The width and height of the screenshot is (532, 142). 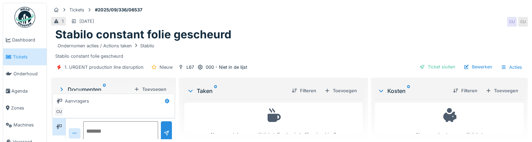 I want to click on img: Badge_color-CXgf-gQk.svg, so click(x=25, y=17).